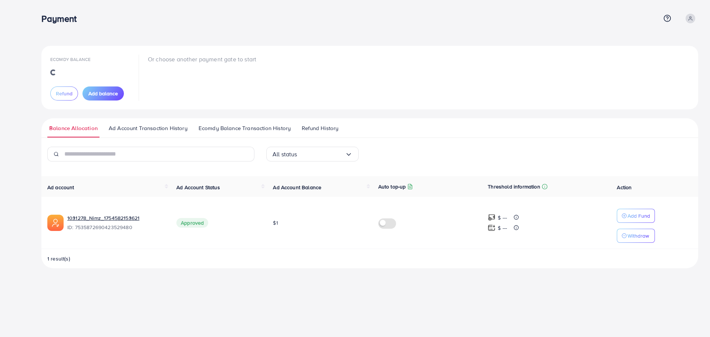 The image size is (710, 337). What do you see at coordinates (61, 188) in the screenshot?
I see `span: Ad account` at bounding box center [61, 188].